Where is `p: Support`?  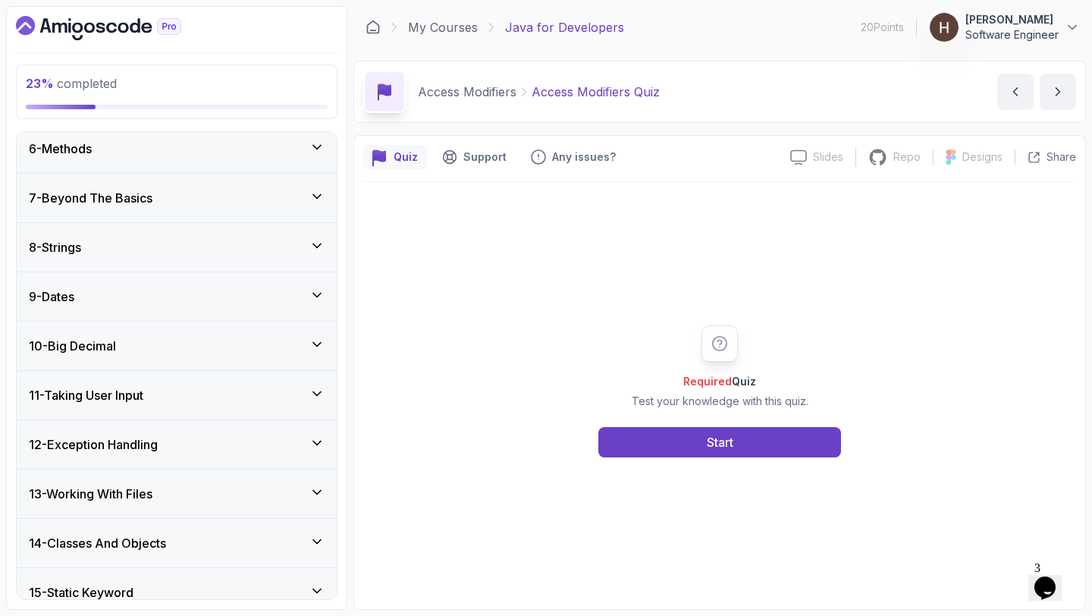 p: Support is located at coordinates (485, 157).